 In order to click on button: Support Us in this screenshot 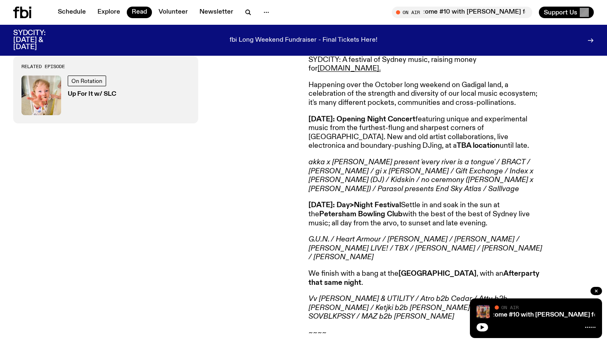, I will do `click(566, 12)`.